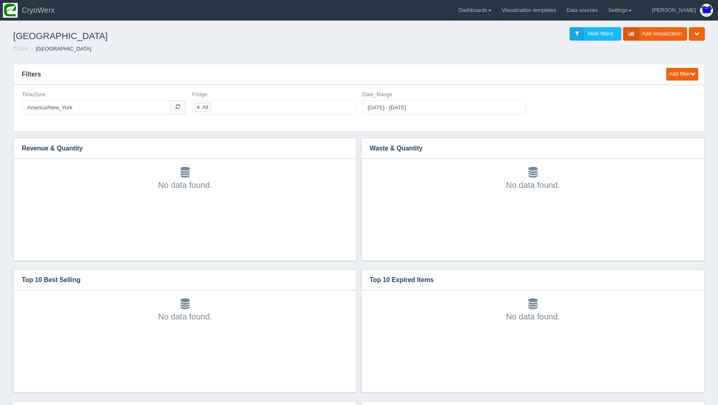  I want to click on img: so2zg2bv3y2ub16hxtjr.png, so click(10, 10).